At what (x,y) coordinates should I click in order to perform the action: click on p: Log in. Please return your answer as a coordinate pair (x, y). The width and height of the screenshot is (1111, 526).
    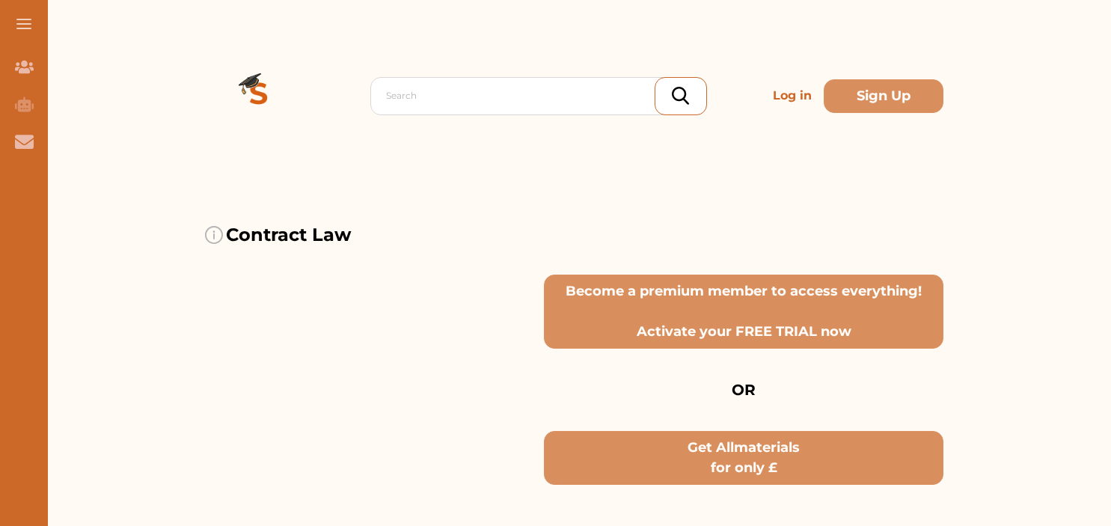
    Looking at the image, I should click on (792, 96).